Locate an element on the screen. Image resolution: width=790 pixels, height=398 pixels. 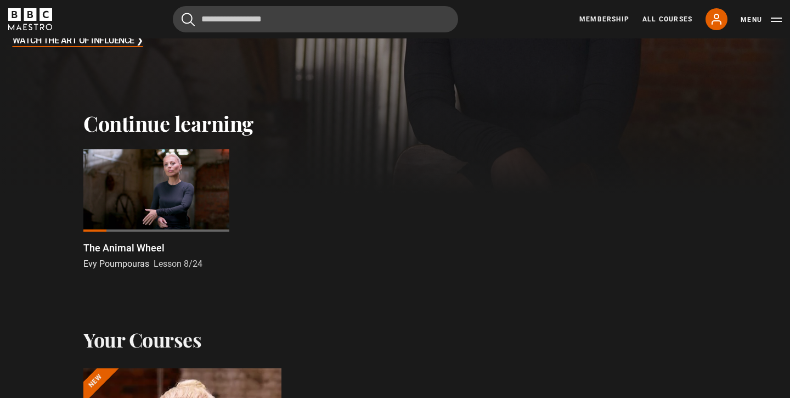
button: Submit the search query is located at coordinates (188, 19).